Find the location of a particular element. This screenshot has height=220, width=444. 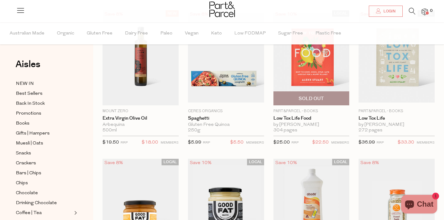

a: Snacks is located at coordinates (44, 153).